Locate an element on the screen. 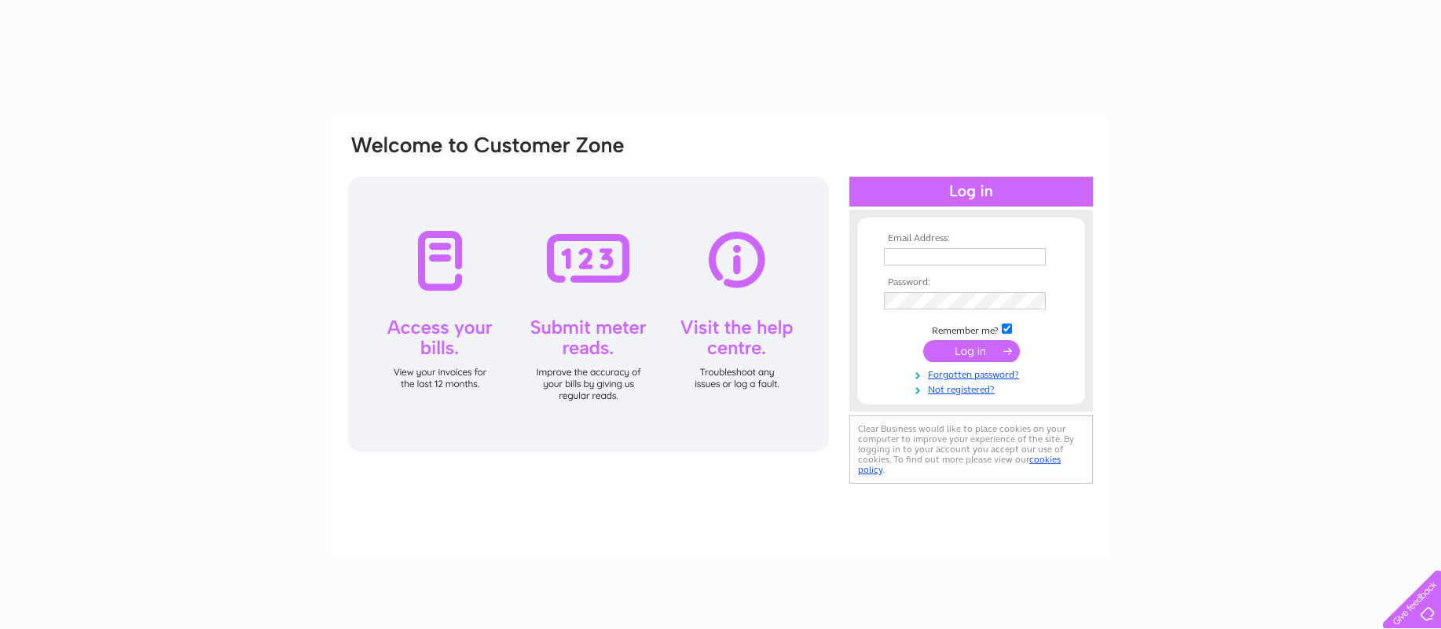  td: Remember me? is located at coordinates (971, 329).